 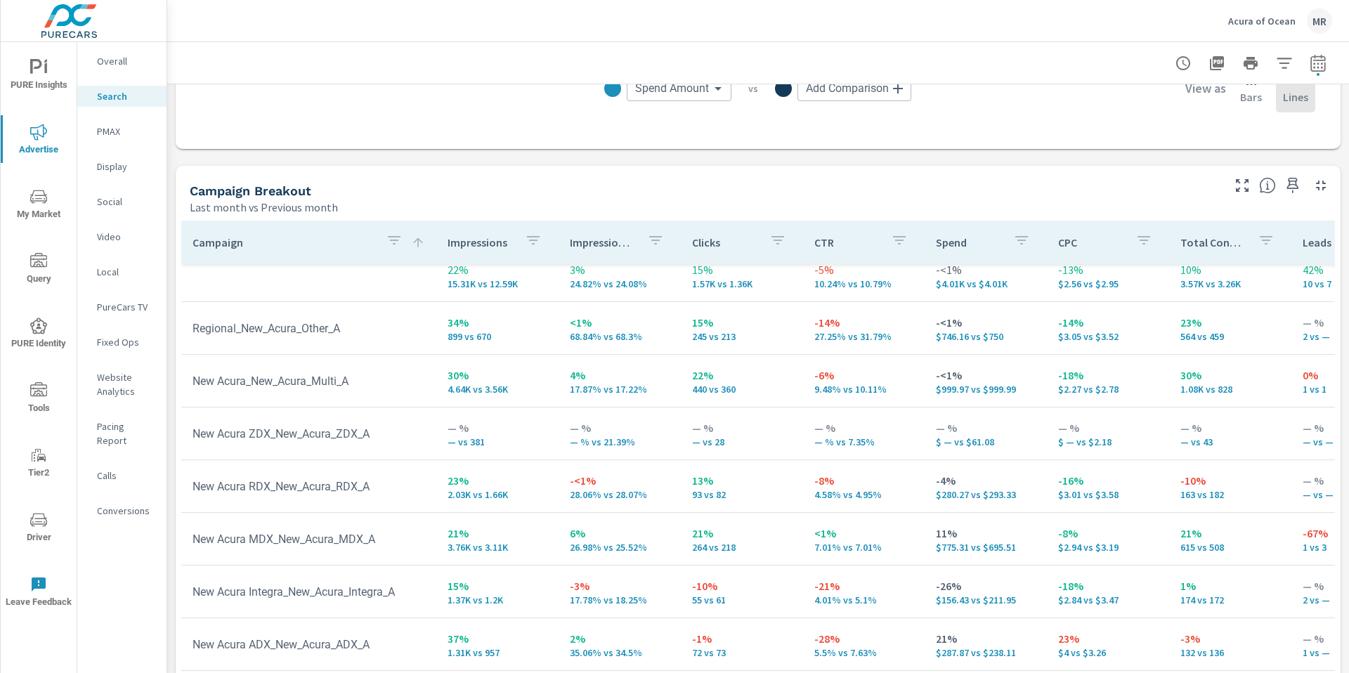 I want to click on p: 27.25% vs 31.79%, so click(x=864, y=336).